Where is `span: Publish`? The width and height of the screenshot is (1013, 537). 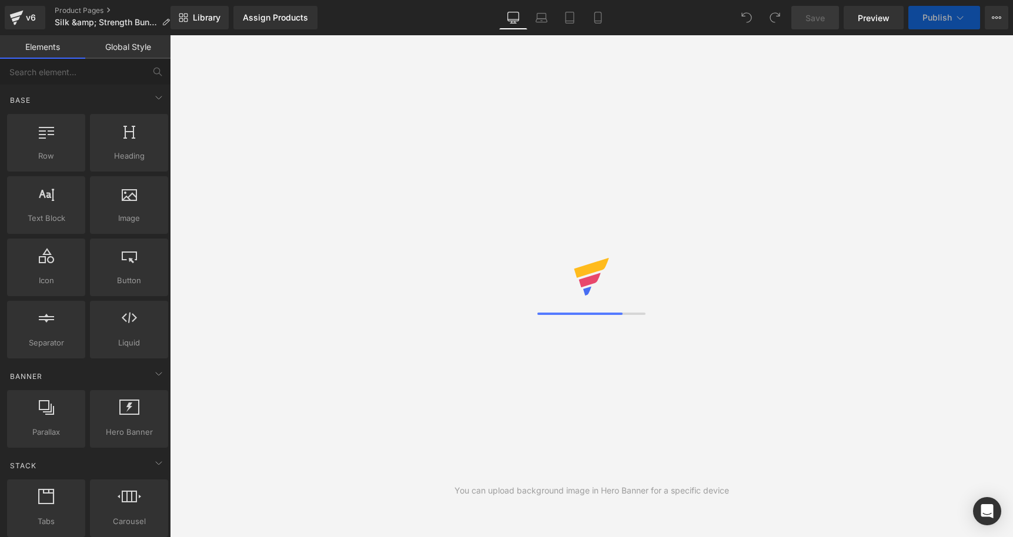 span: Publish is located at coordinates (937, 18).